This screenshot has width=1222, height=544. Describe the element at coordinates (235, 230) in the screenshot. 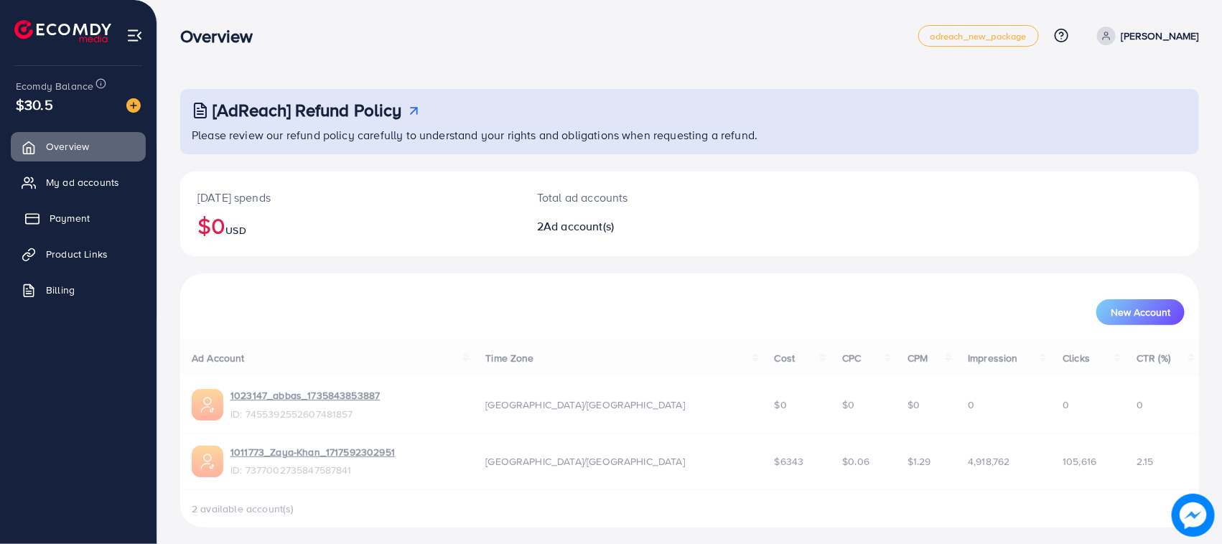

I see `span: USD` at that location.